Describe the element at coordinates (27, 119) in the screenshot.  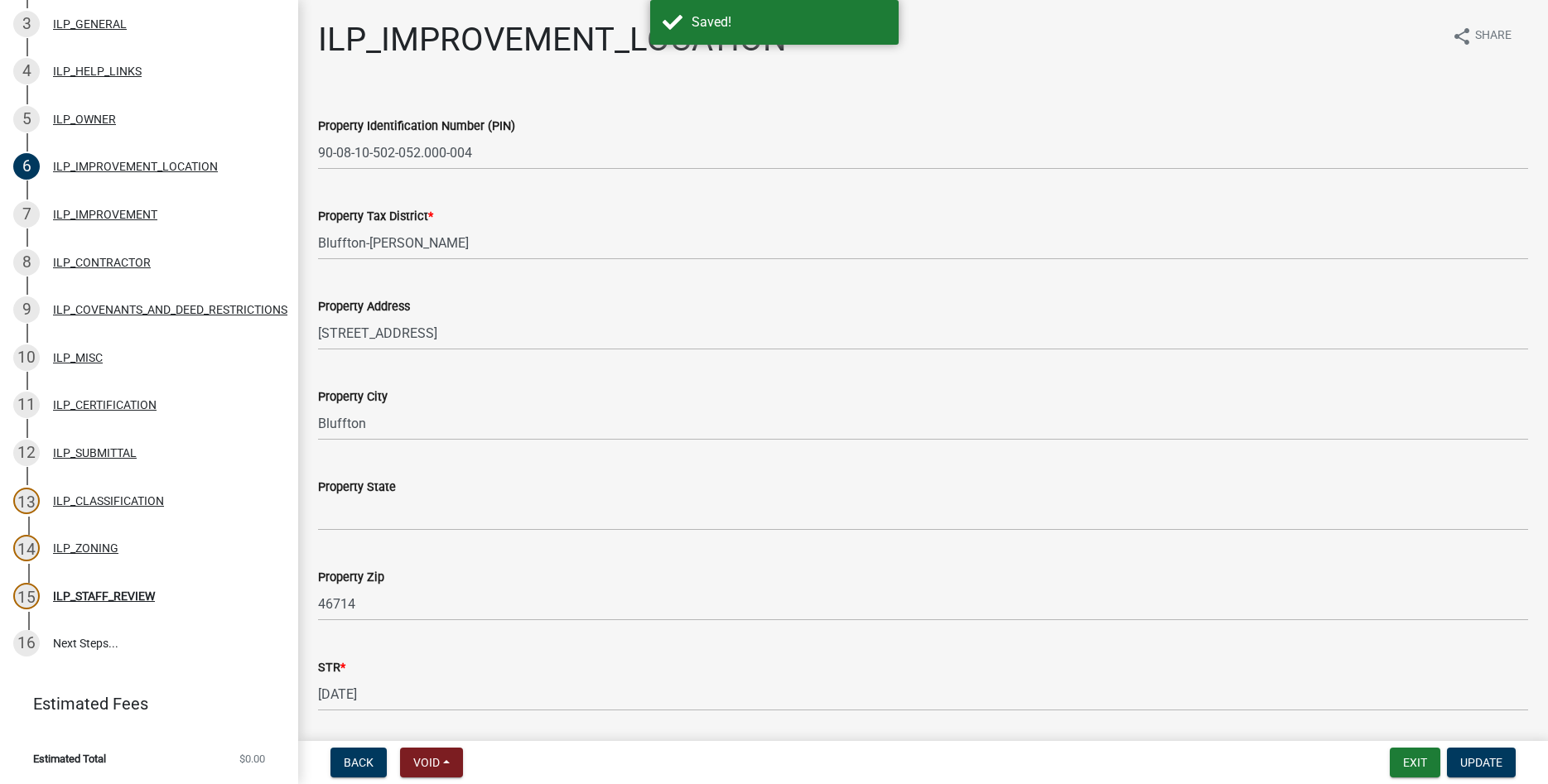
I see `div: 5` at that location.